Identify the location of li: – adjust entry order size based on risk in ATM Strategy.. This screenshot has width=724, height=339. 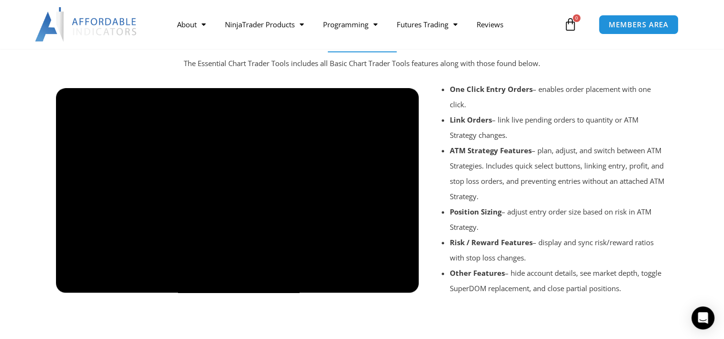
(558, 219).